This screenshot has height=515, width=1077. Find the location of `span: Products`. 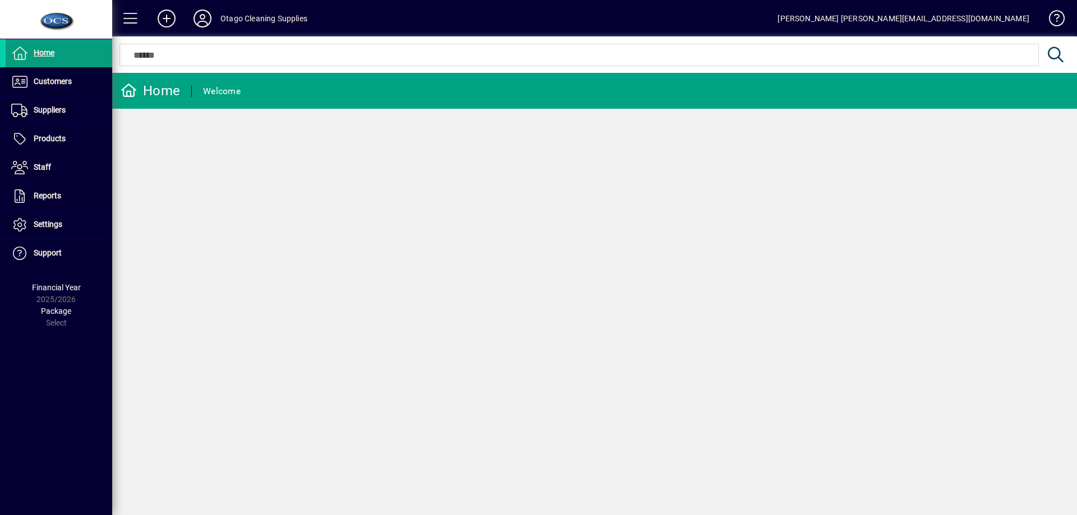

span: Products is located at coordinates (49, 139).